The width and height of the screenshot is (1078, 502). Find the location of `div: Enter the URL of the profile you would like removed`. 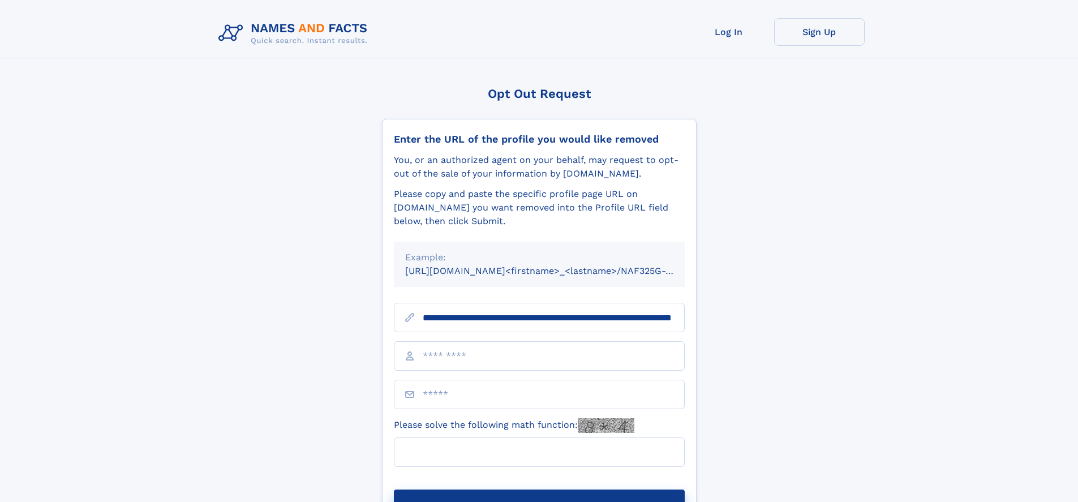

div: Enter the URL of the profile you would like removed is located at coordinates (539, 139).